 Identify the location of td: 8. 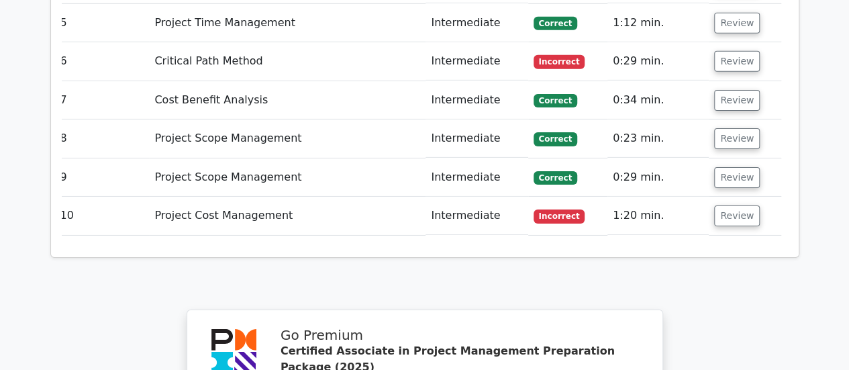
(102, 138).